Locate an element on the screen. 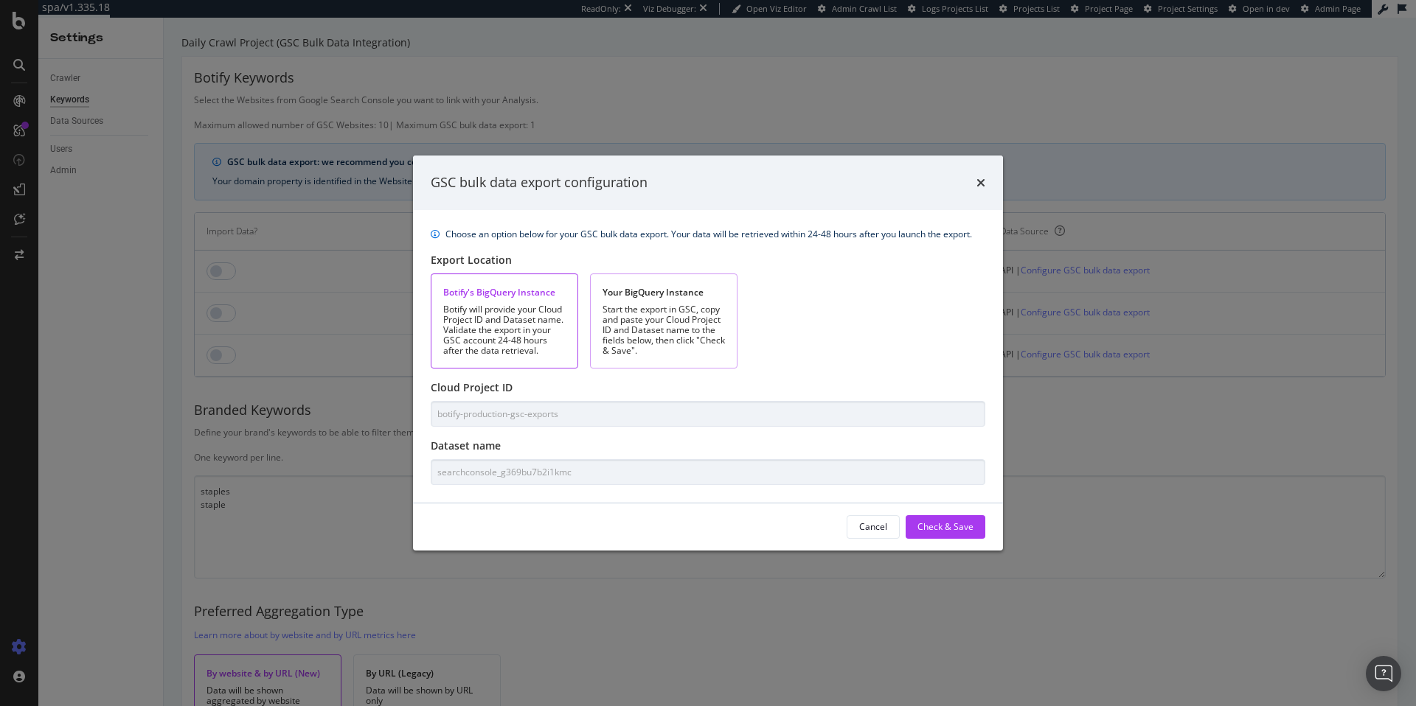  div: Your BigQuery Instance is located at coordinates (664, 292).